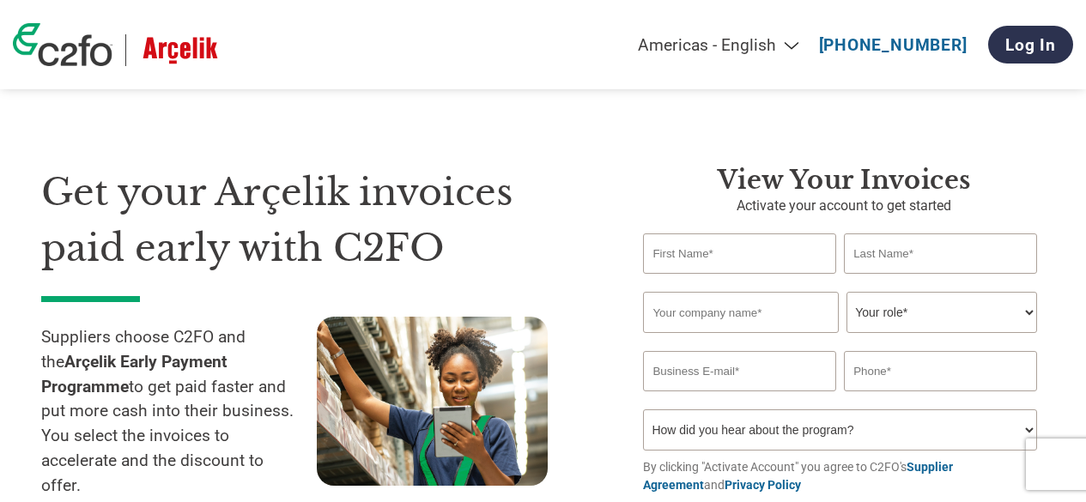  Describe the element at coordinates (844, 180) in the screenshot. I see `h3: View your invoices` at that location.